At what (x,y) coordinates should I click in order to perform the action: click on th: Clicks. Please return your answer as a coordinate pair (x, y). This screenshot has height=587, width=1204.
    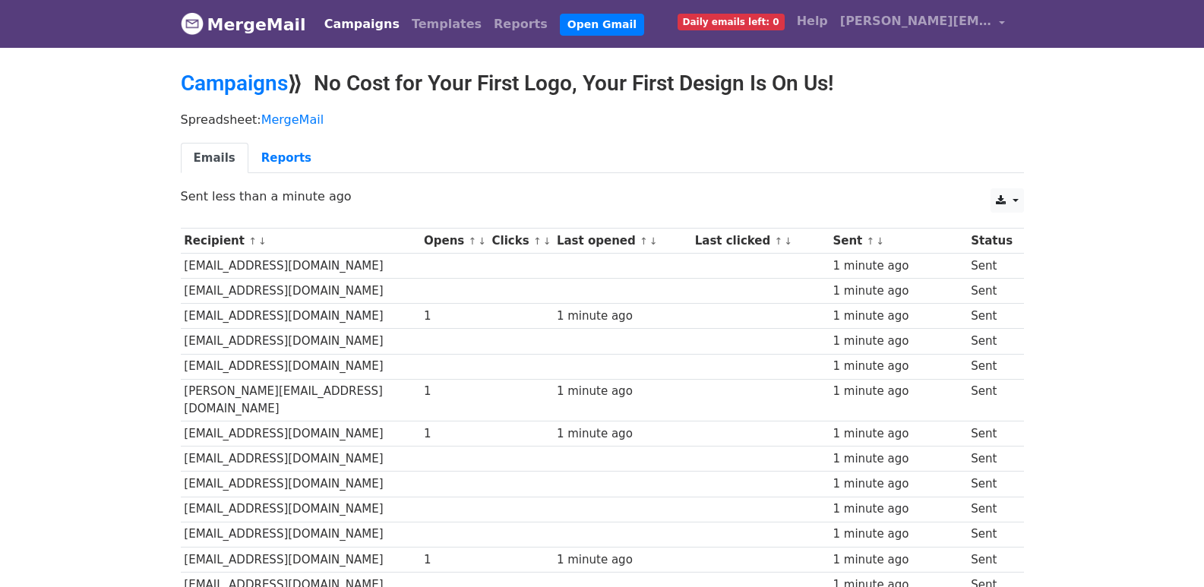
    Looking at the image, I should click on (520, 241).